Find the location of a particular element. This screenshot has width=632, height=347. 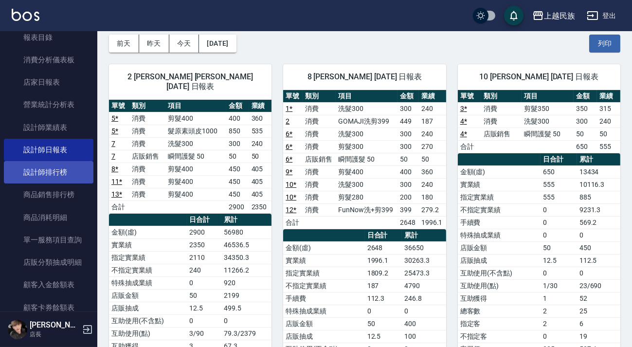

td: 剪髮350 is located at coordinates (547, 108).